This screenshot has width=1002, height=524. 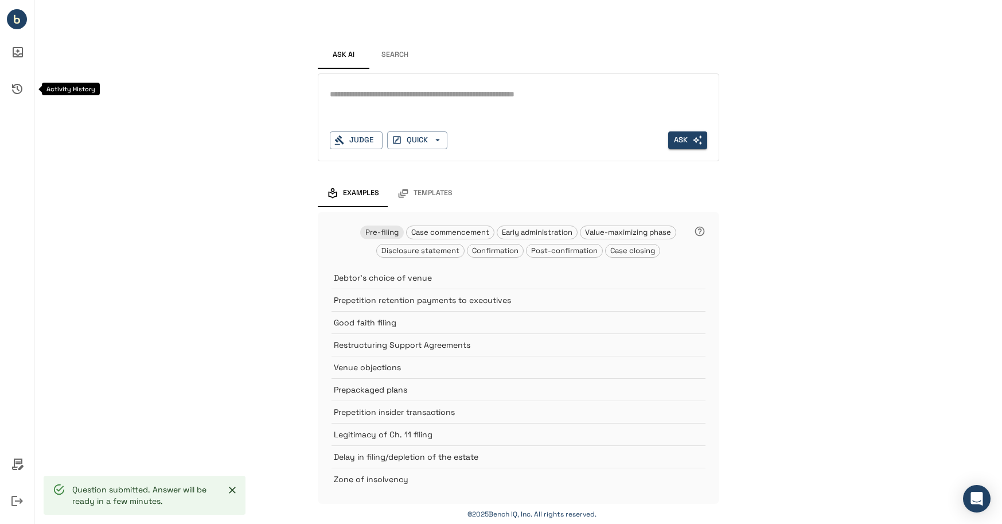 I want to click on span: Post-confirmation, so click(x=564, y=250).